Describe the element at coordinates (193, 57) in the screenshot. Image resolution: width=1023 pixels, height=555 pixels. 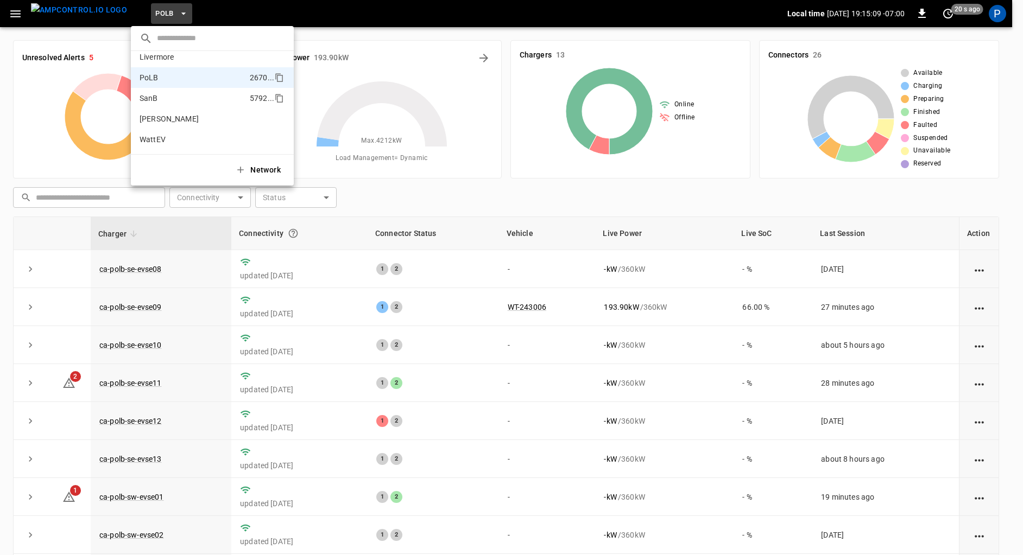
I see `p: Livermore` at that location.